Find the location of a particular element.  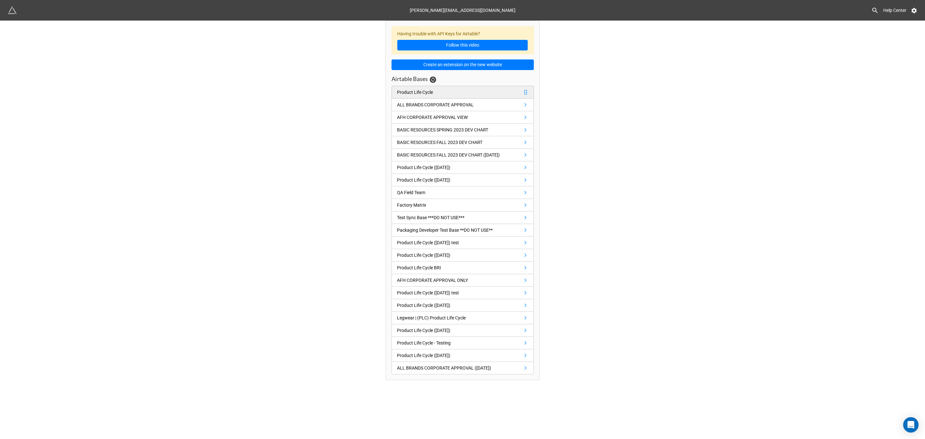

div: BASIC RESOURCES FALL 2023 DEV CHART is located at coordinates (440, 142).